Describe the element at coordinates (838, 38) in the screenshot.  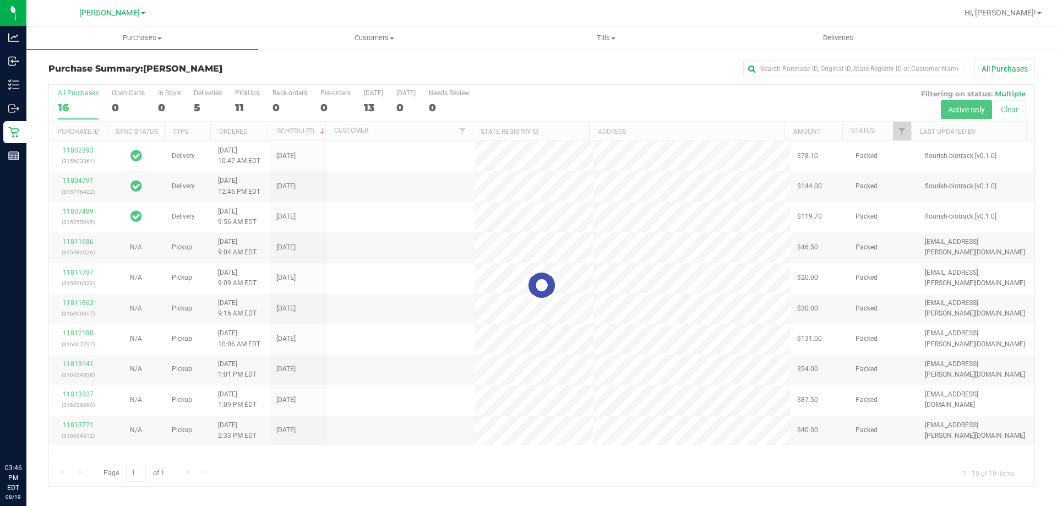
I see `a: Deliveries` at that location.